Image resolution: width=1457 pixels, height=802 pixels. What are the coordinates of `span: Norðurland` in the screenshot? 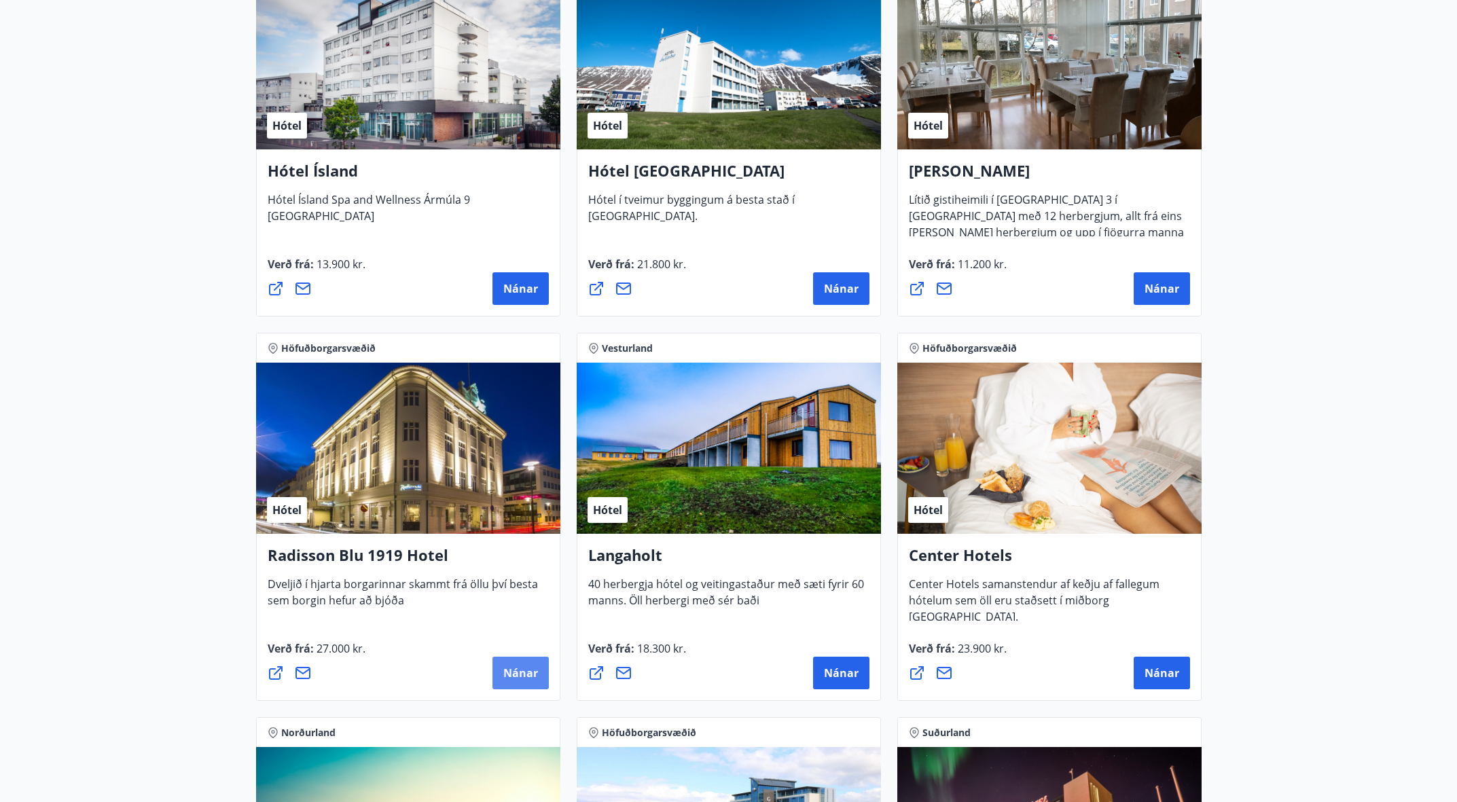 It's located at (308, 733).